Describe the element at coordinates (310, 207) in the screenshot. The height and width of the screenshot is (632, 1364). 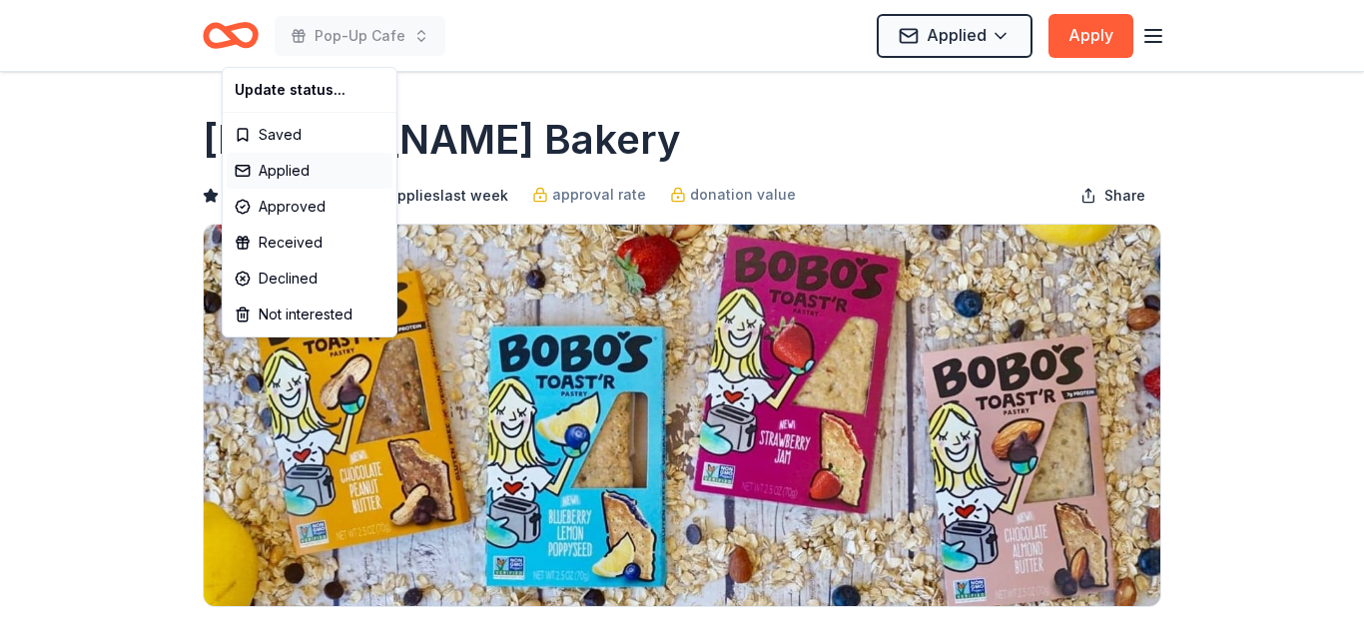
I see `div: Approved` at that location.